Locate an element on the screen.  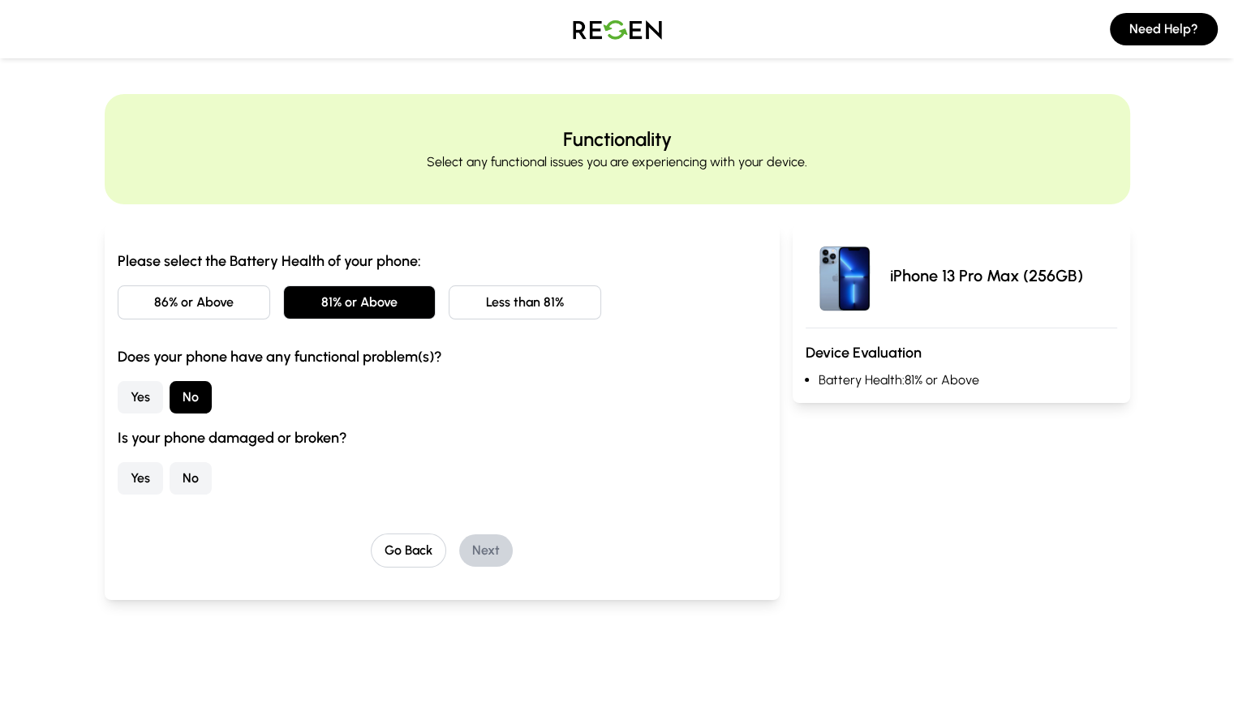
button: 81% or Above is located at coordinates (359, 303).